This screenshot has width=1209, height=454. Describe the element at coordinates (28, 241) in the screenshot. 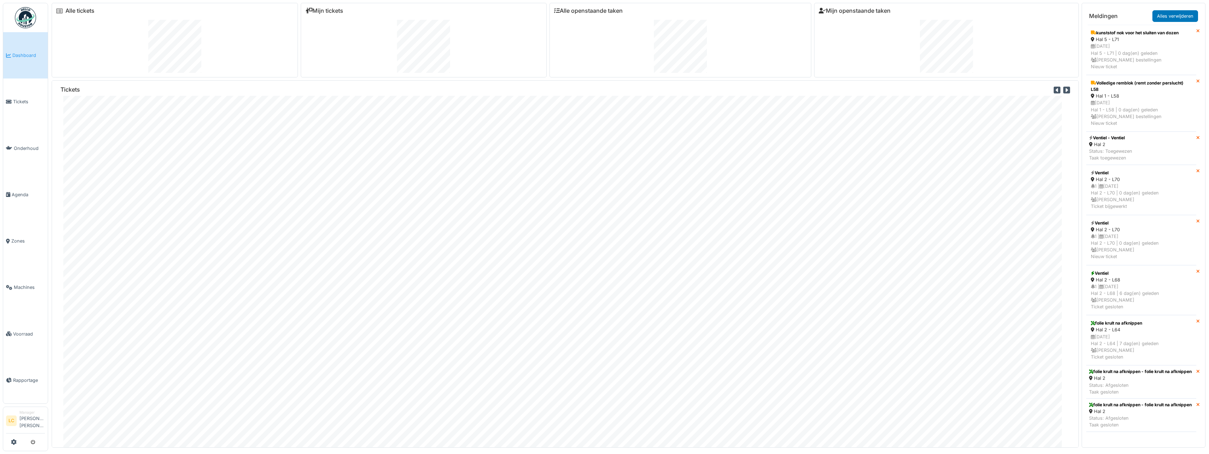

I see `span: Zones` at that location.